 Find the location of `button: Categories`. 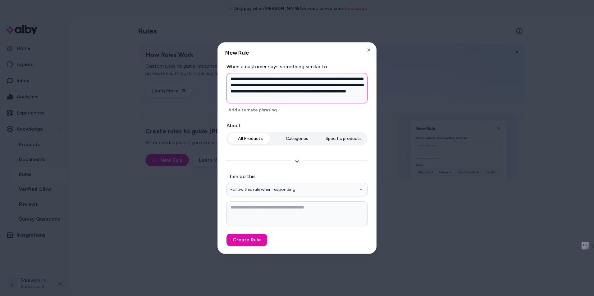

button: Categories is located at coordinates (297, 139).